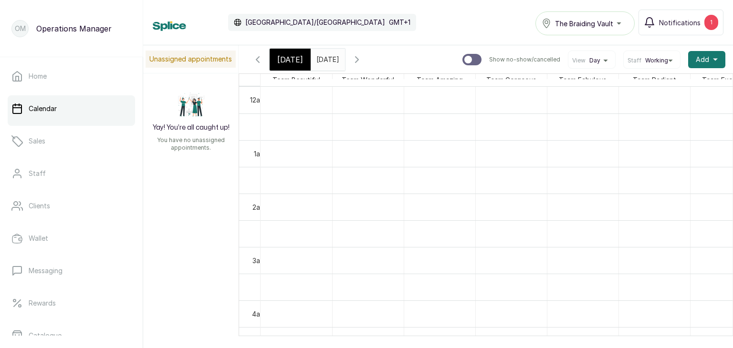  I want to click on span: Working, so click(656, 61).